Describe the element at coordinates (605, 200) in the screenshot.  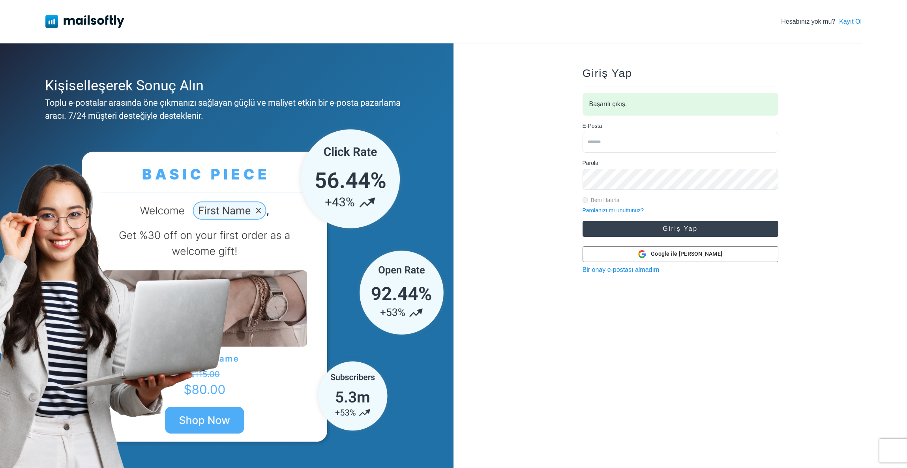
I see `label: Beni Hatırla` at that location.